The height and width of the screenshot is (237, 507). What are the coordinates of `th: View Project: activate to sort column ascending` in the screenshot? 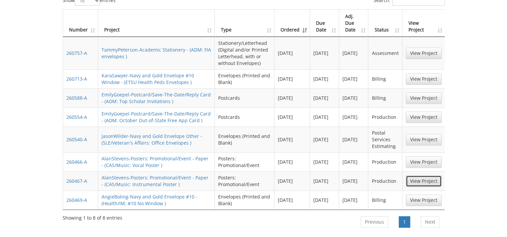 It's located at (424, 23).